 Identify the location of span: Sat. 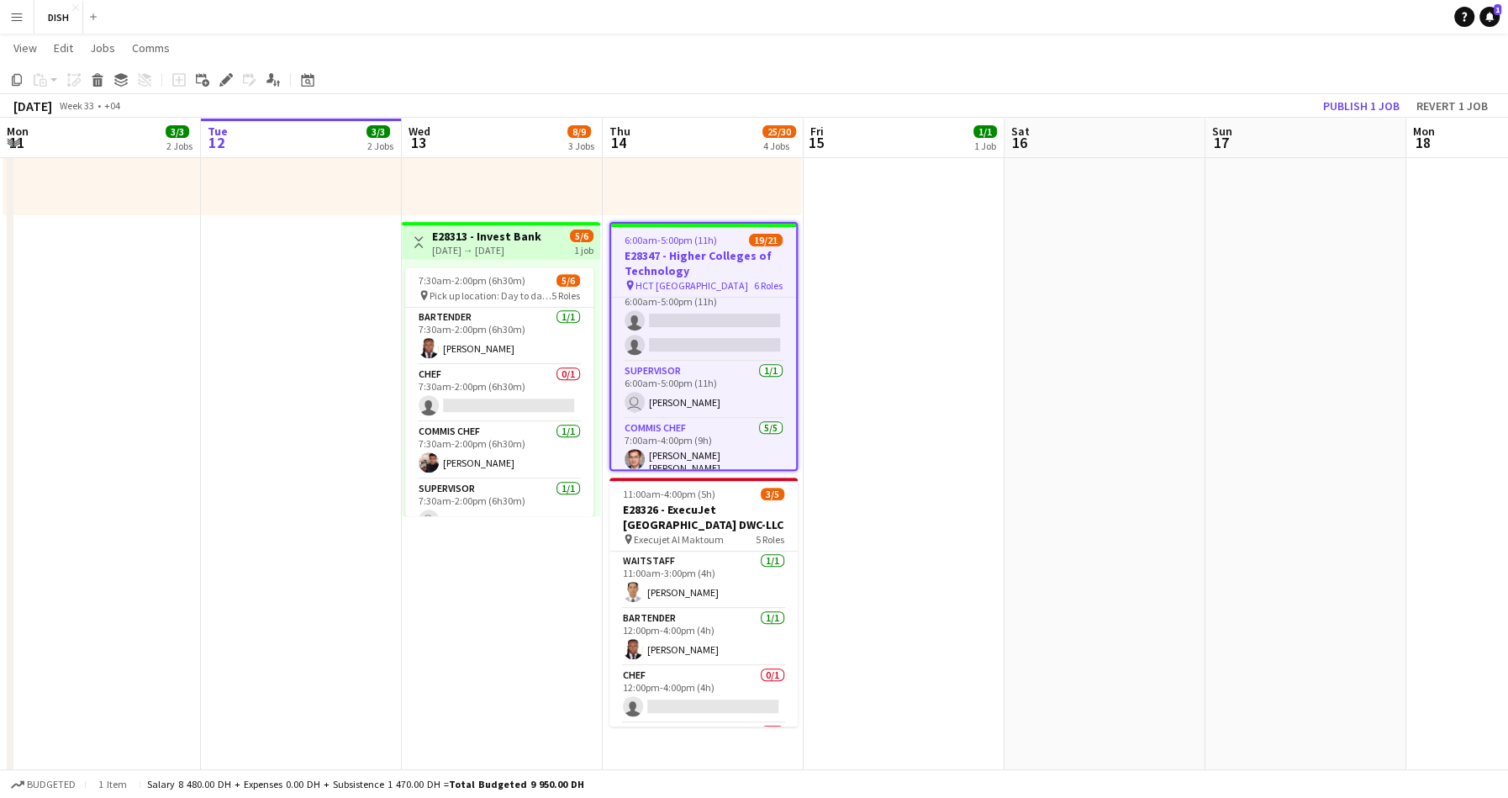
(1021, 131).